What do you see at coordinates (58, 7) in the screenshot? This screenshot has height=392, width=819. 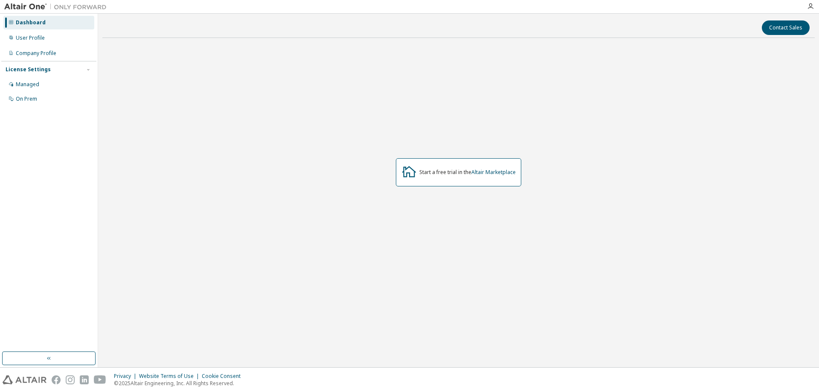 I see `img: Altair One` at bounding box center [58, 7].